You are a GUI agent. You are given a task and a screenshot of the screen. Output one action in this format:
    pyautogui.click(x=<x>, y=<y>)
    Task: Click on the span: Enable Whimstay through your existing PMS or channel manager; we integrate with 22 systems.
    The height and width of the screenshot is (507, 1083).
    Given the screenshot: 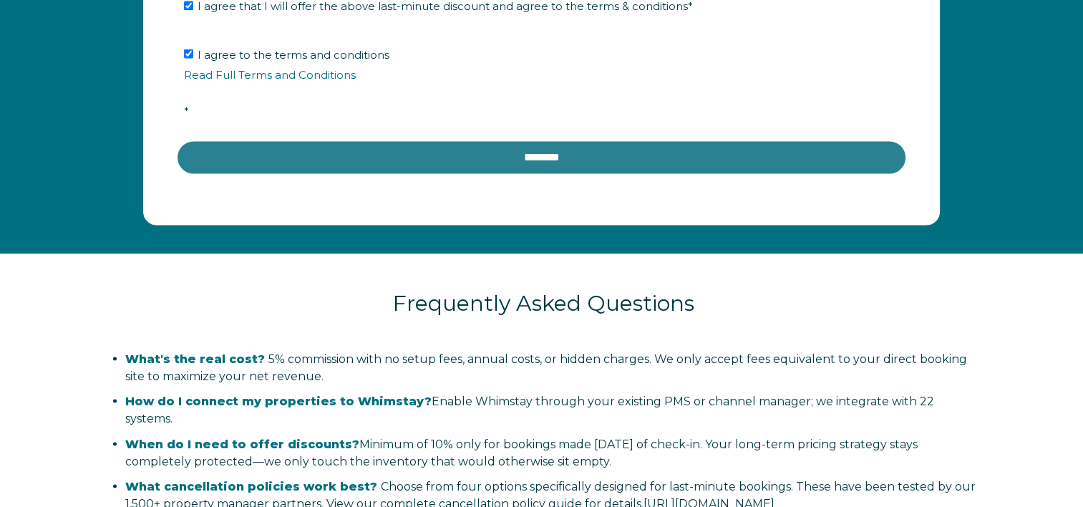 What is the action you would take?
    pyautogui.click(x=530, y=409)
    